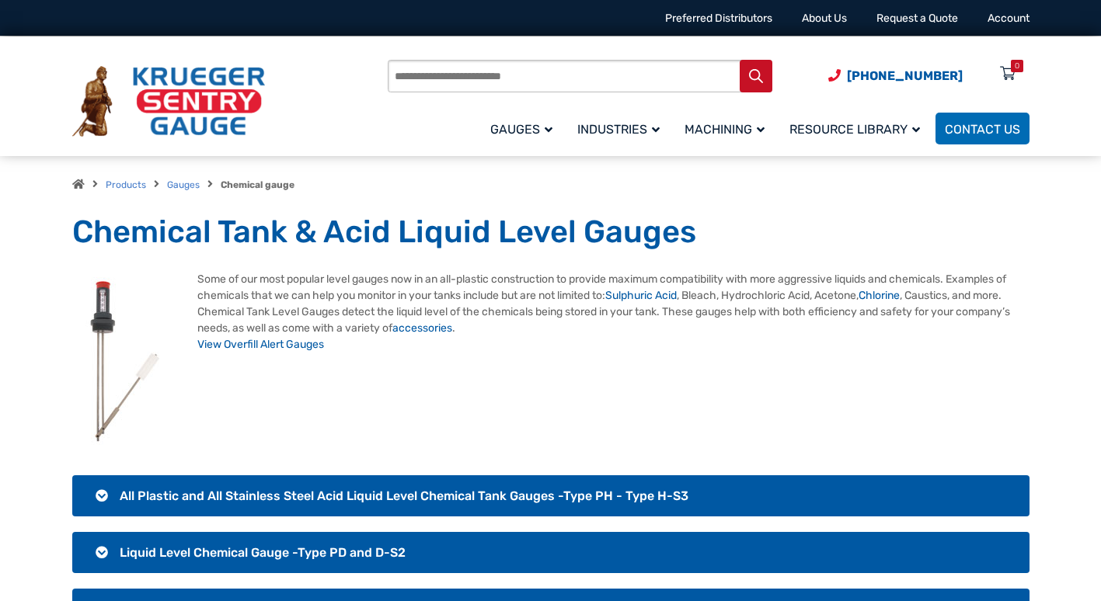 This screenshot has height=601, width=1101. What do you see at coordinates (824, 18) in the screenshot?
I see `a: About Us` at bounding box center [824, 18].